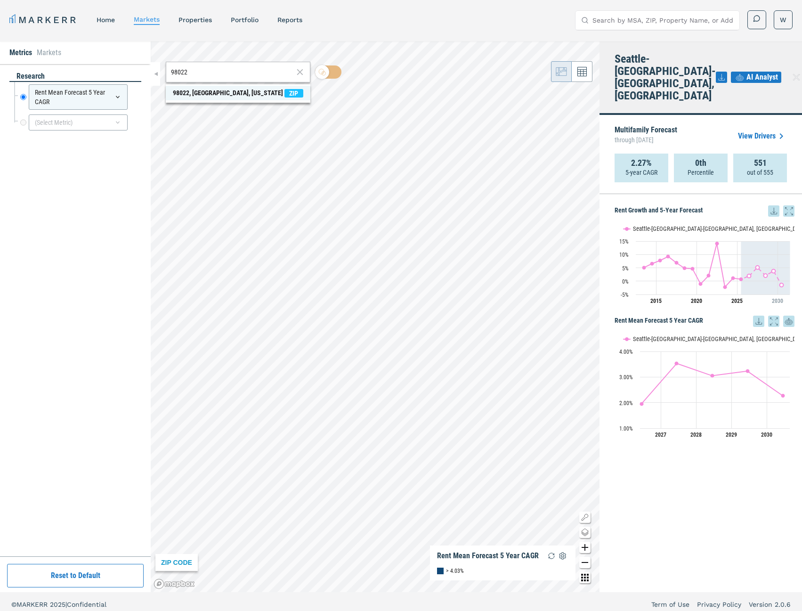 The width and height of the screenshot is (802, 611). I want to click on a: properties, so click(195, 20).